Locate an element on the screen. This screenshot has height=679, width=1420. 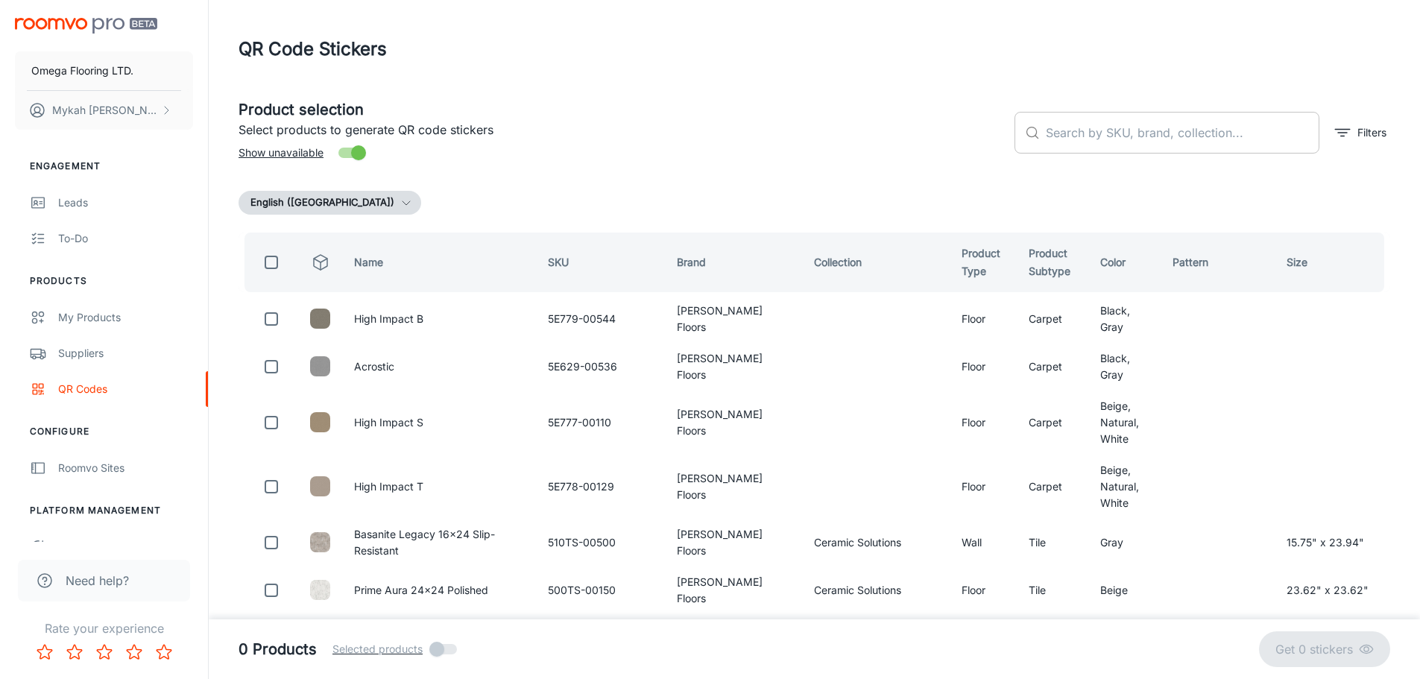
td: 510TS-00500 is located at coordinates (600, 543).